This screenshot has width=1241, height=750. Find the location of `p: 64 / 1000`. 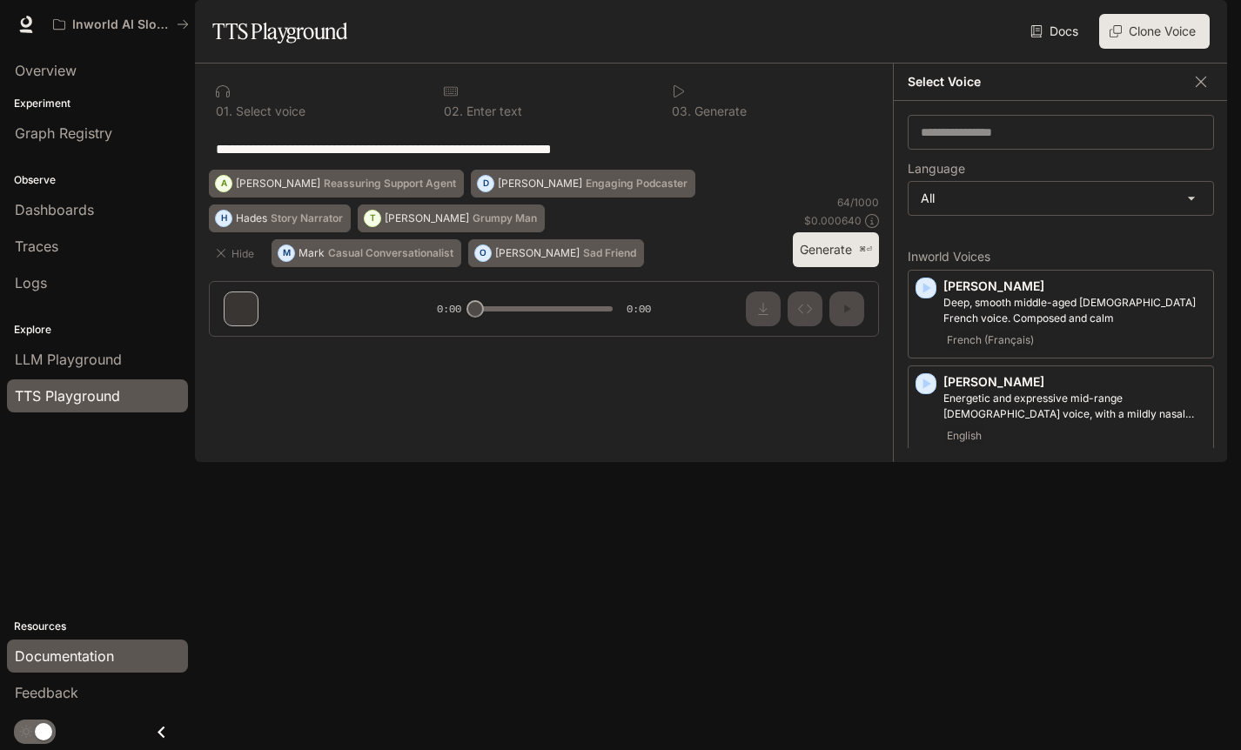

p: 64 / 1000 is located at coordinates (858, 202).